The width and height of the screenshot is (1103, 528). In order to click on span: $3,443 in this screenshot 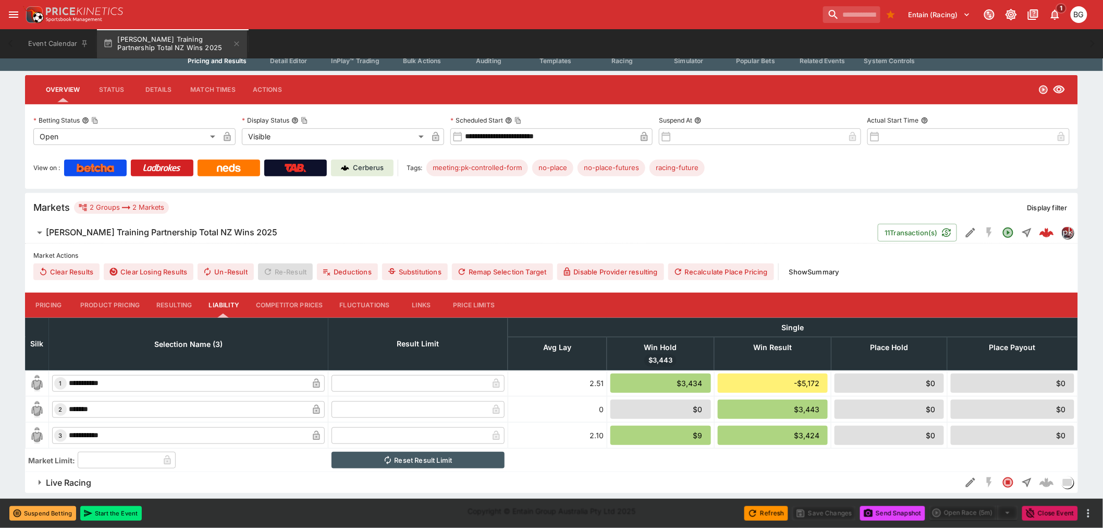, I will do `click(661, 360)`.